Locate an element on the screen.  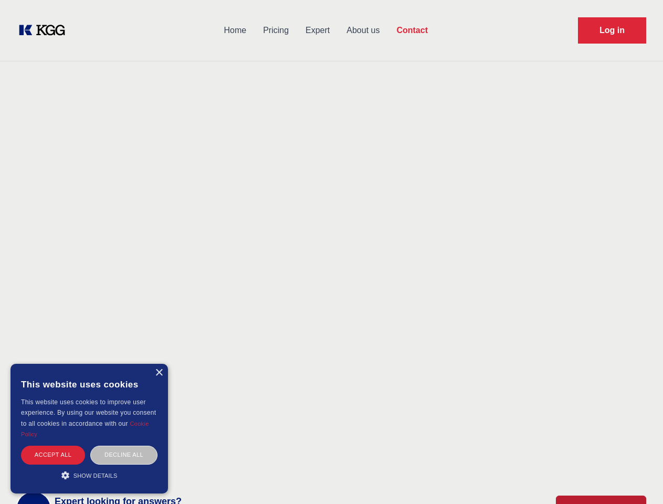
div: Close is located at coordinates (159, 373).